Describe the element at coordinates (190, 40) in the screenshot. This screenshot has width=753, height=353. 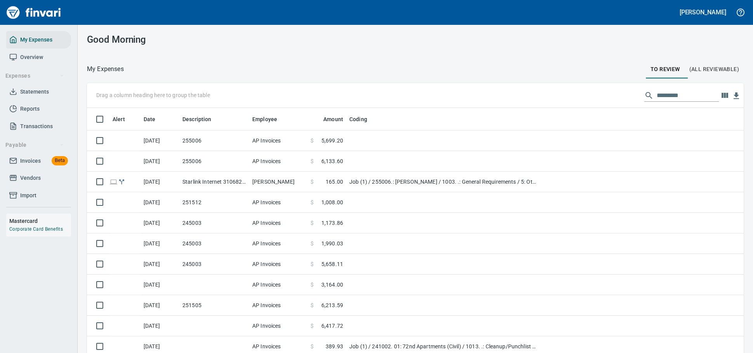
I see `h3: Good Morning` at that location.